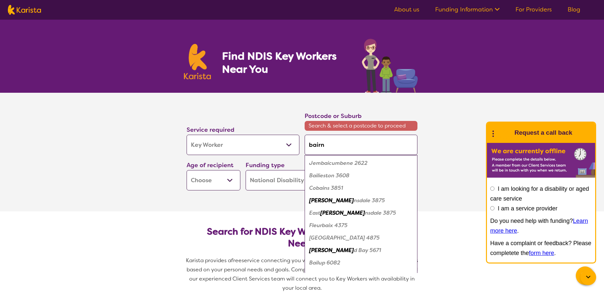  What do you see at coordinates (467, 10) in the screenshot?
I see `a: Funding Information` at bounding box center [467, 10].